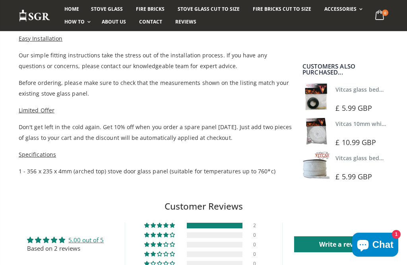  I want to click on span: Reviews, so click(186, 21).